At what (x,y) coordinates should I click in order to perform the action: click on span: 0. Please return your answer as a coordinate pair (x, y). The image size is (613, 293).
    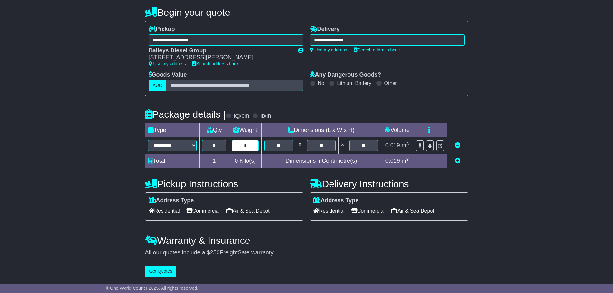
    Looking at the image, I should click on (236, 161).